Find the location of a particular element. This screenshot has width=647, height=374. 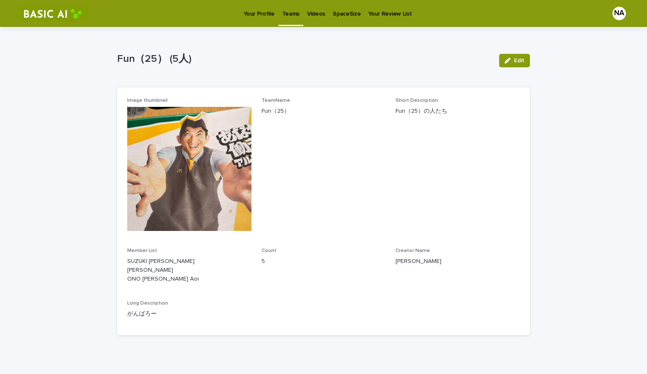

button: Edit is located at coordinates (514, 61).